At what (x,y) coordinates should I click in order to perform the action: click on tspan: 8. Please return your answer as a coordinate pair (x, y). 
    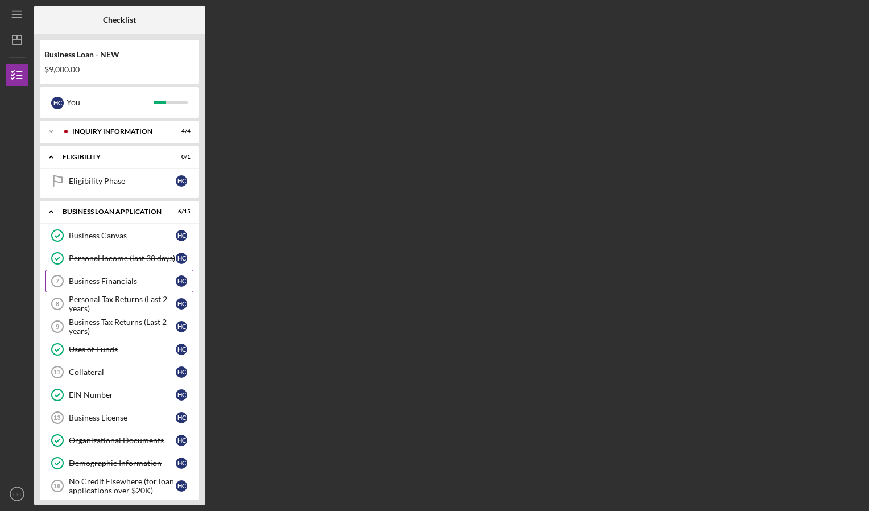
    Looking at the image, I should click on (57, 304).